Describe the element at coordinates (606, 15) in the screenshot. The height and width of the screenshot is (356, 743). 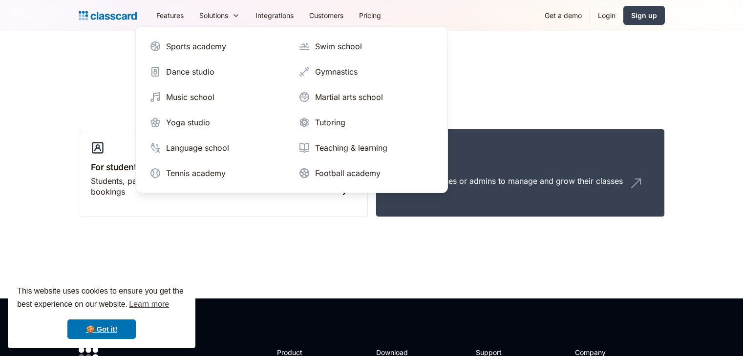
I see `a: Login` at that location.